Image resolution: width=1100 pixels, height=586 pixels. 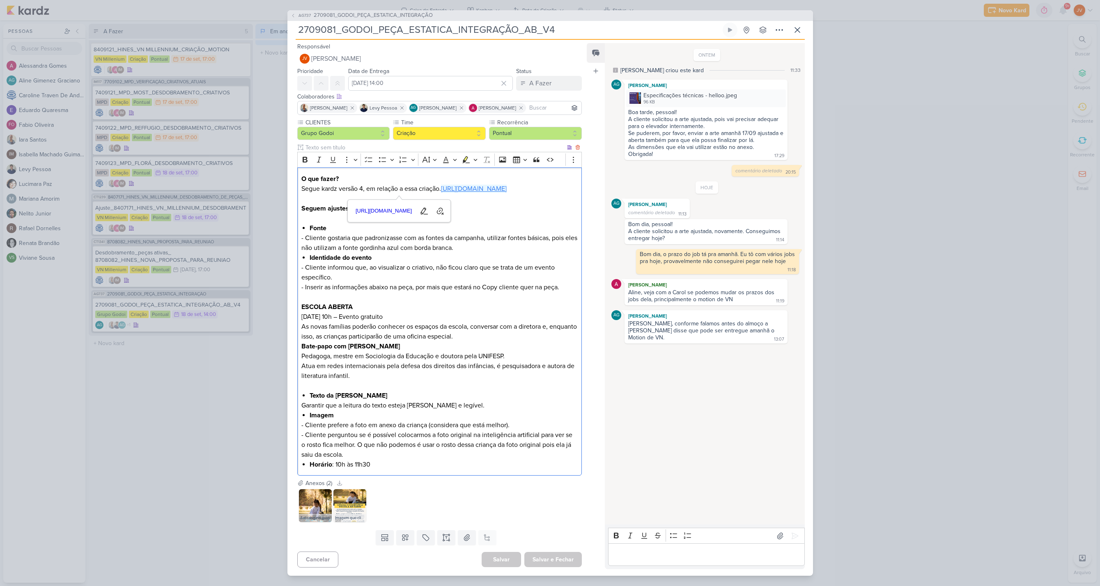 I want to click on input: Select a date, so click(x=431, y=83).